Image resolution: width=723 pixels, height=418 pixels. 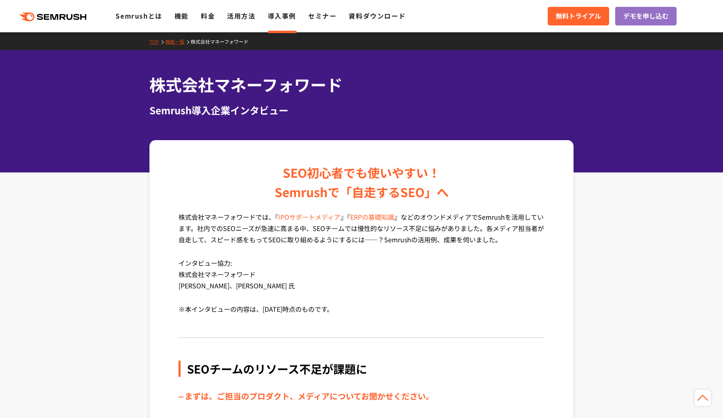 What do you see at coordinates (241, 16) in the screenshot?
I see `a: 活用方法` at bounding box center [241, 16].